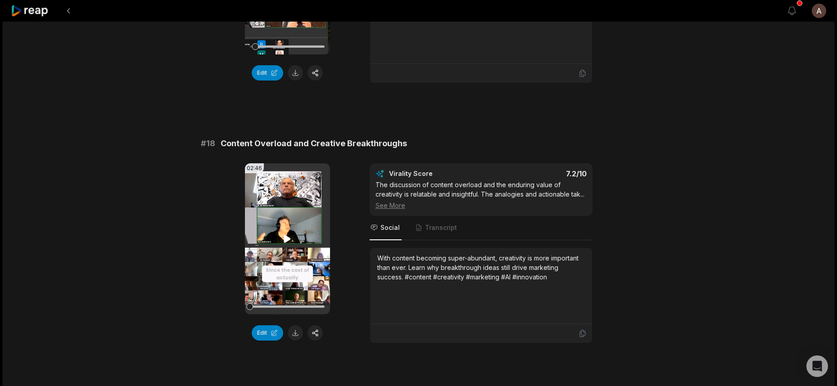 The width and height of the screenshot is (837, 386). I want to click on div: With content becoming super-abundant, creativity is more important than ever. Learn why breakthro..., so click(481, 268).